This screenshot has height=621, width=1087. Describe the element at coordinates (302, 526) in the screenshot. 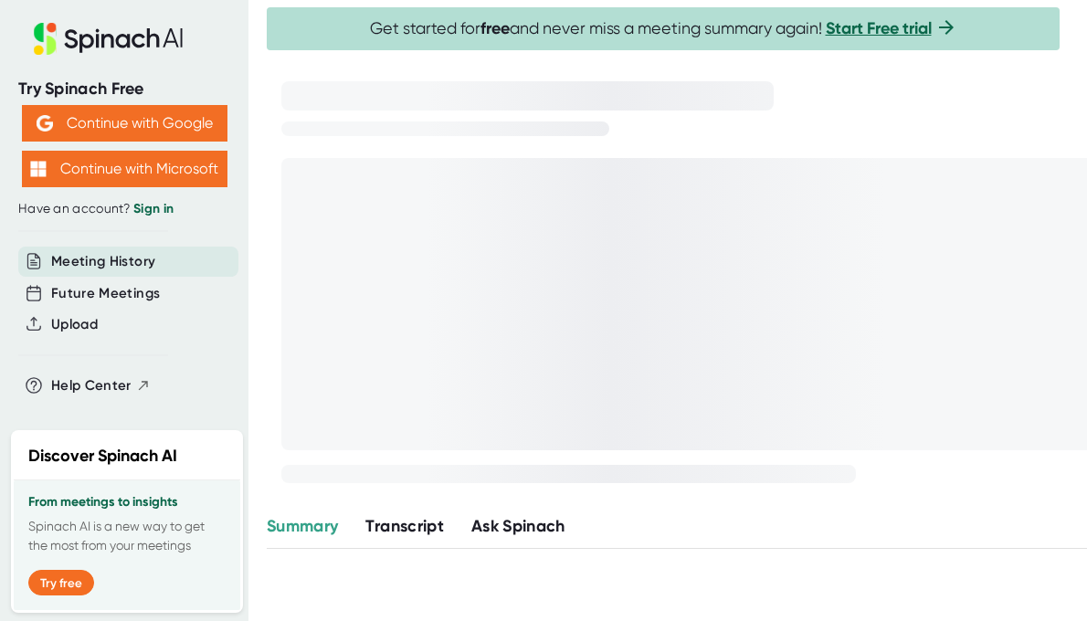

I see `button: Summary` at that location.